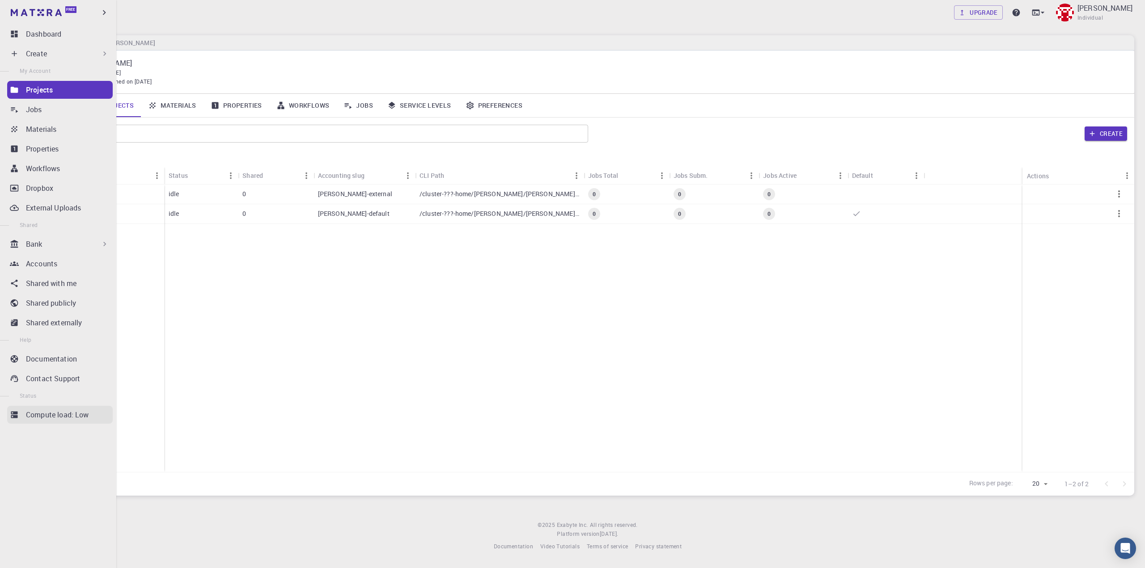 Image resolution: width=1145 pixels, height=568 pixels. I want to click on span: Privacy statement, so click(658, 546).